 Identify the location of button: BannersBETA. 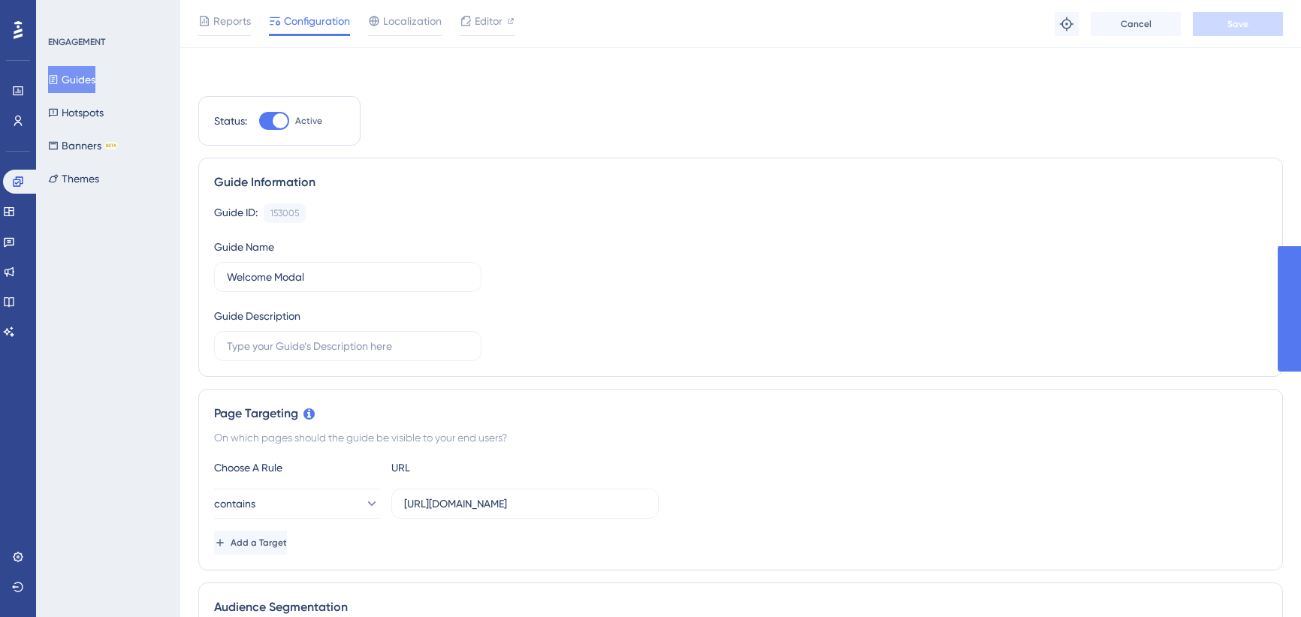
(83, 146).